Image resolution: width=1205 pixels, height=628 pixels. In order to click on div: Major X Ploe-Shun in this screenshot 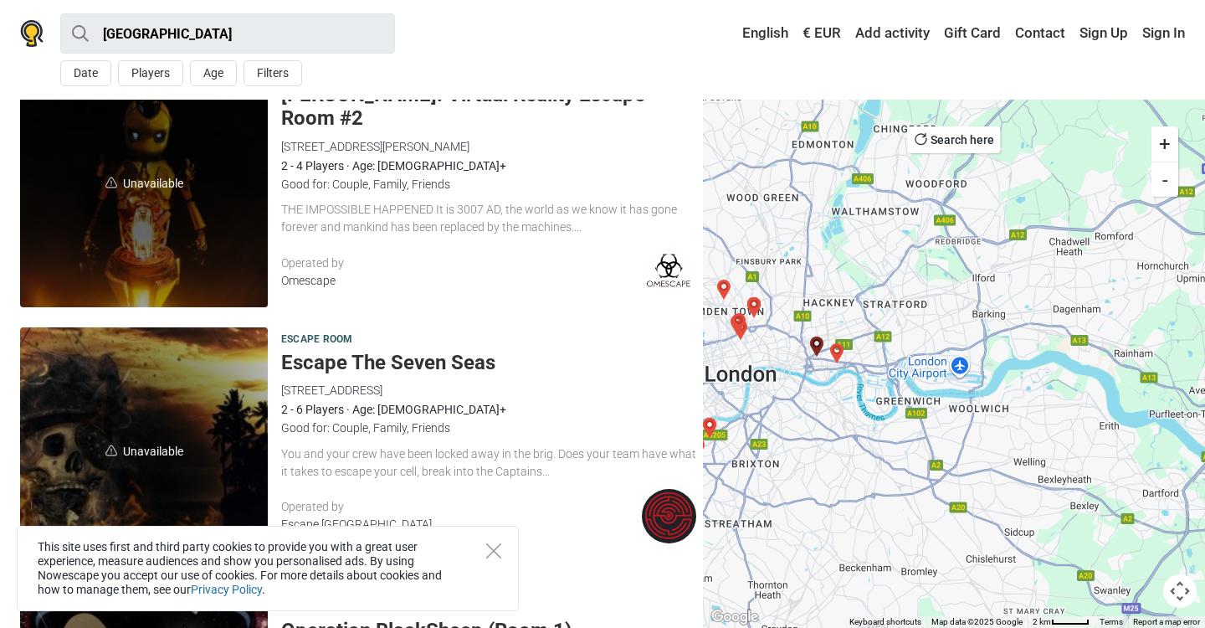, I will do `click(741, 330)`.